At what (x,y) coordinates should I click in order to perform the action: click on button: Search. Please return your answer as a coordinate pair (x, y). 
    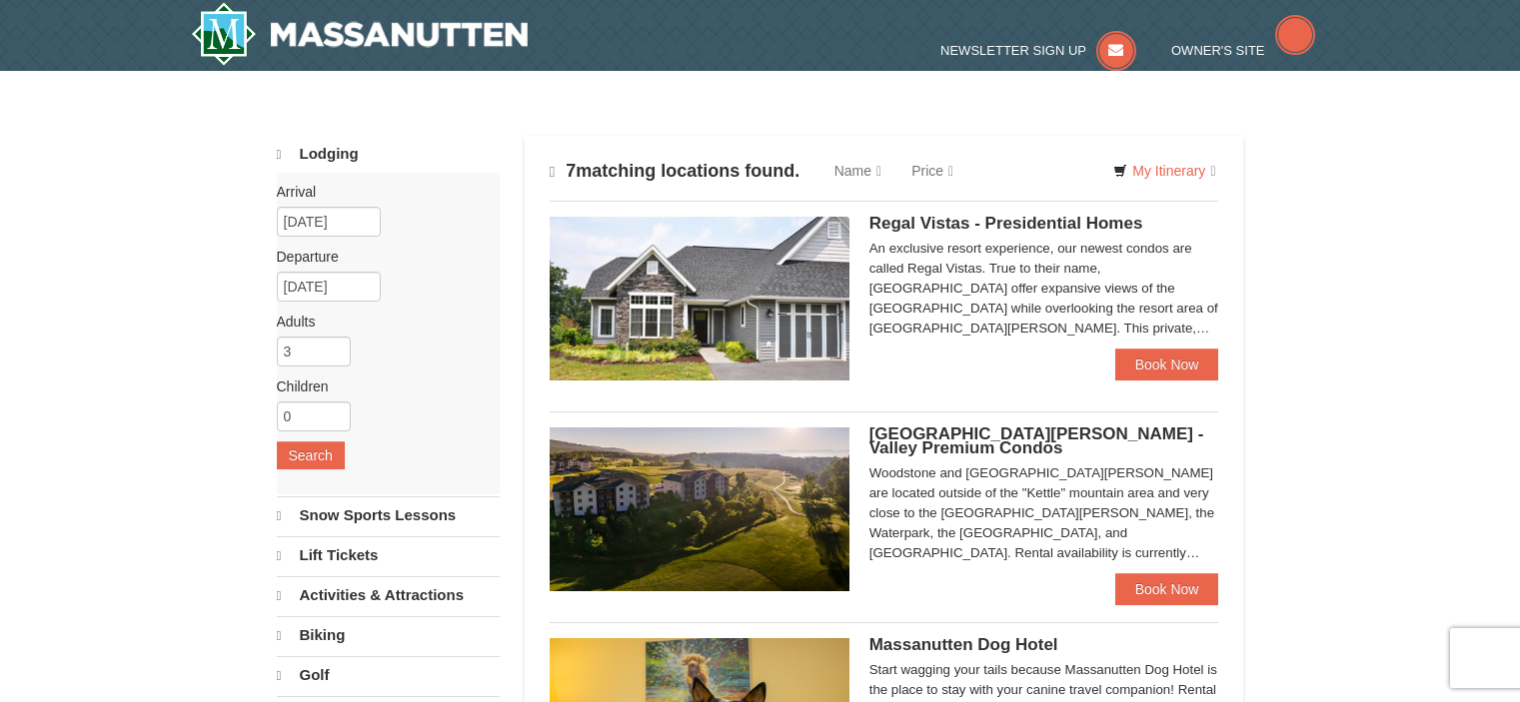
    Looking at the image, I should click on (311, 456).